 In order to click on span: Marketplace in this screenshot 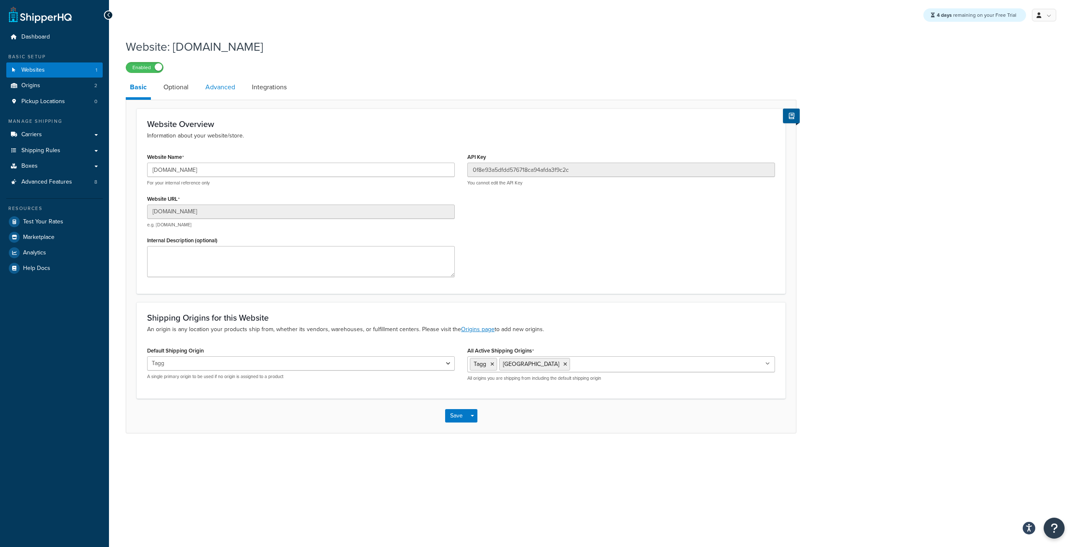, I will do `click(39, 237)`.